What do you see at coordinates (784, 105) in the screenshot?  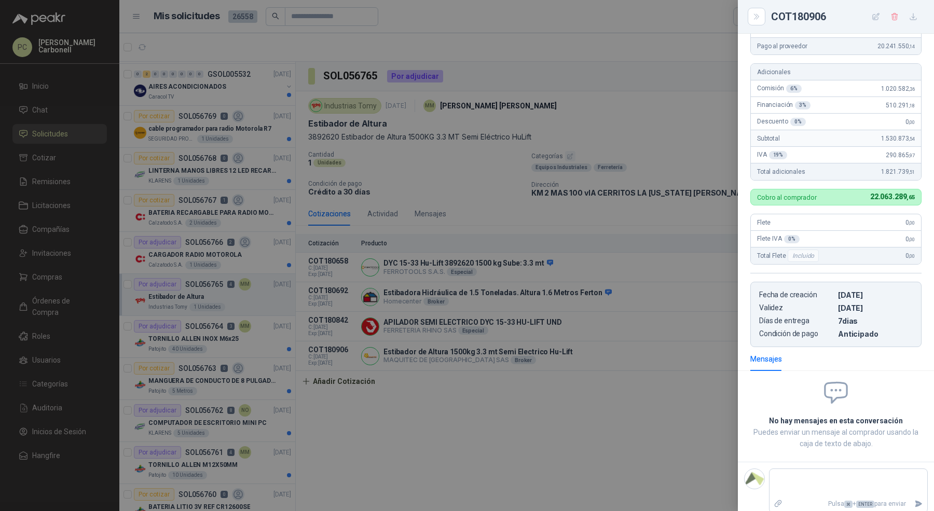 I see `span: Financiación` at bounding box center [784, 105].